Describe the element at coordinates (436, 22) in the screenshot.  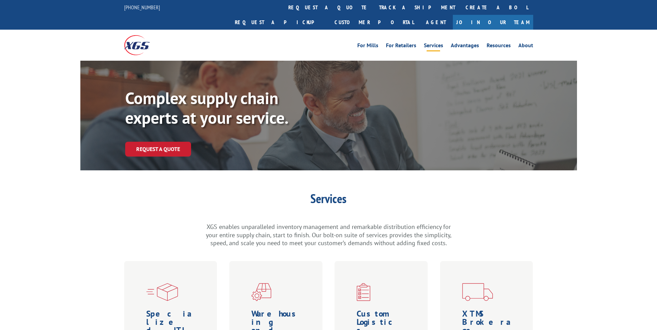
I see `a: Agent` at that location.